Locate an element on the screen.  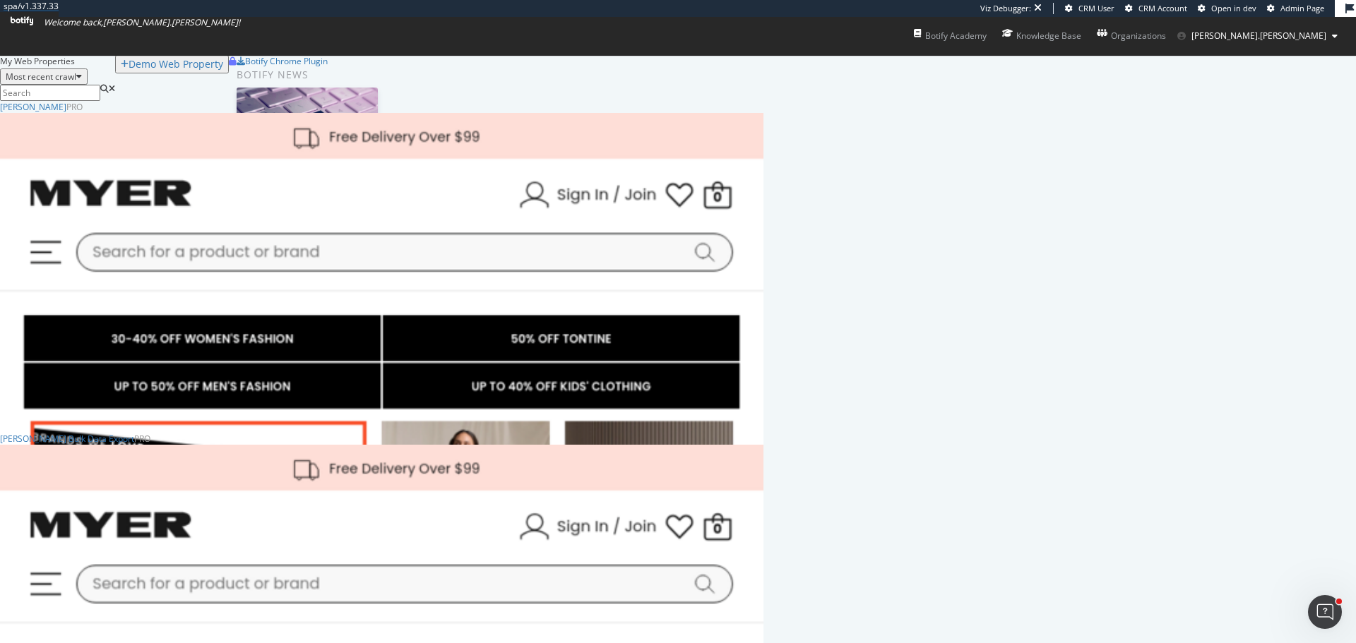
span: Admin Page is located at coordinates (1302, 8).